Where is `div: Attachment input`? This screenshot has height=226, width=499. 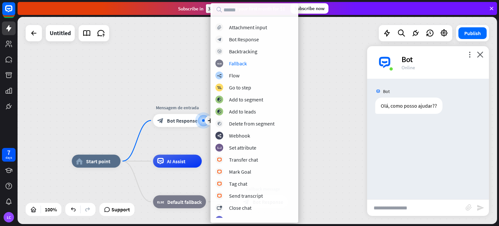 div: Attachment input is located at coordinates (248, 27).